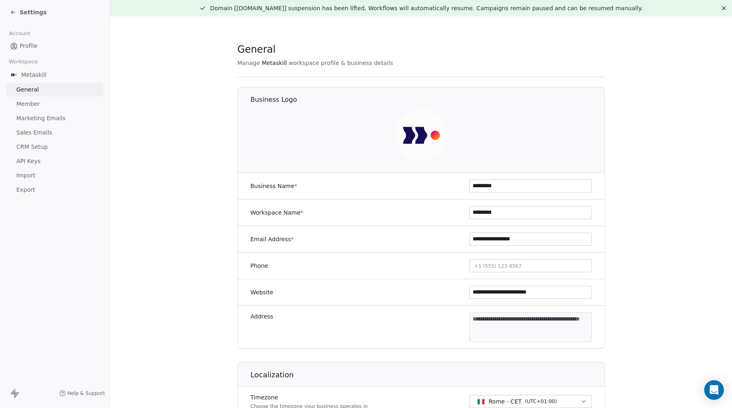 The image size is (732, 408). What do you see at coordinates (55, 104) in the screenshot?
I see `a: Member` at bounding box center [55, 104].